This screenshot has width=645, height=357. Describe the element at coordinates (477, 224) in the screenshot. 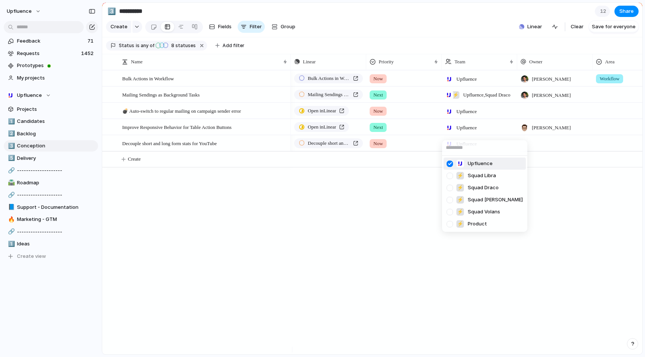

I see `span: Product` at that location.